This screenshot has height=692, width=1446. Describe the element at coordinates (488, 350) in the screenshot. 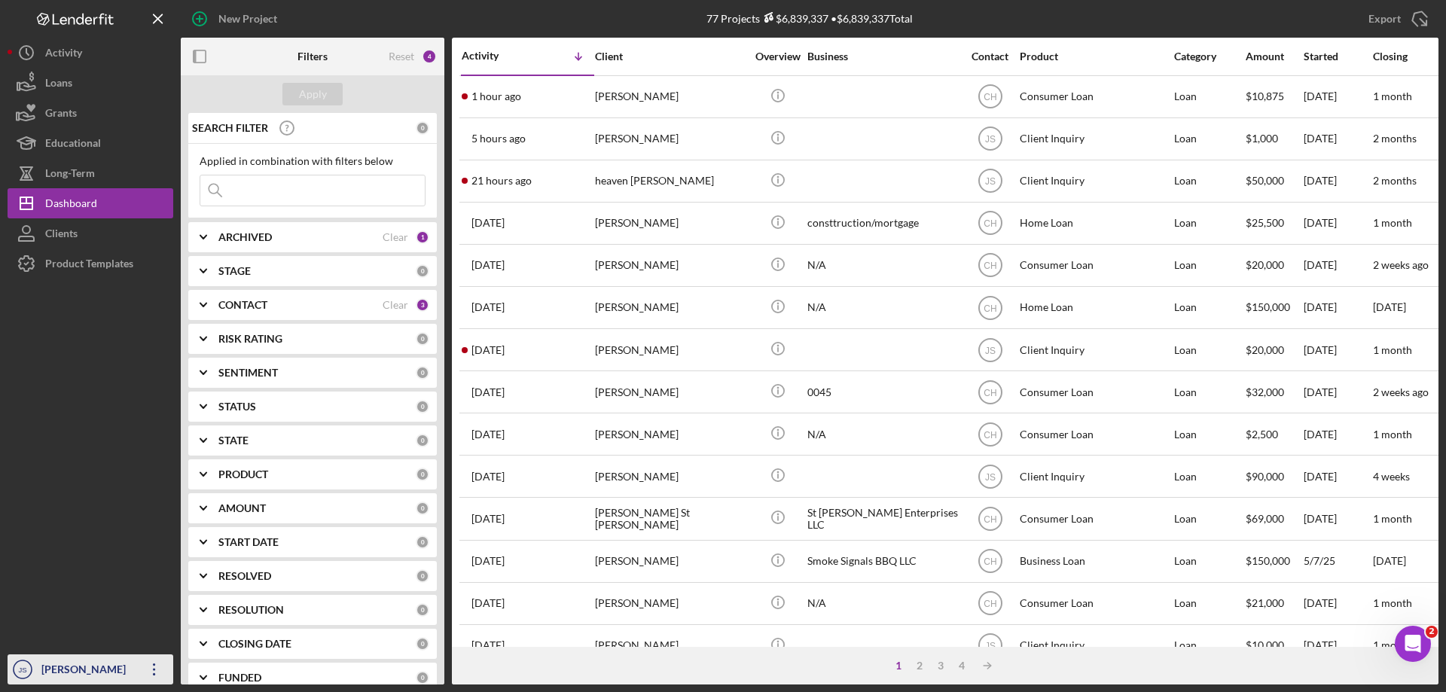

I see `time: 2025-09-22 00:59` at that location.